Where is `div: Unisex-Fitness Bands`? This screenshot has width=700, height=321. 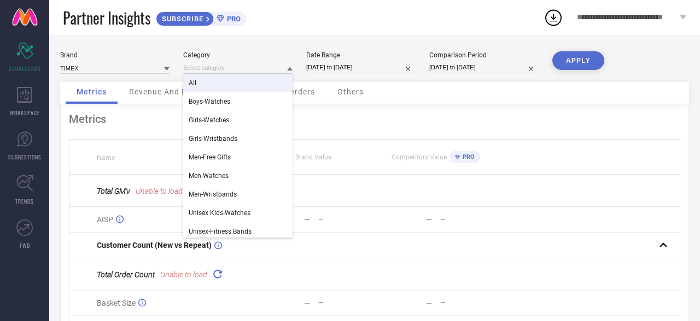
div: Unisex-Fitness Bands is located at coordinates (238, 232).